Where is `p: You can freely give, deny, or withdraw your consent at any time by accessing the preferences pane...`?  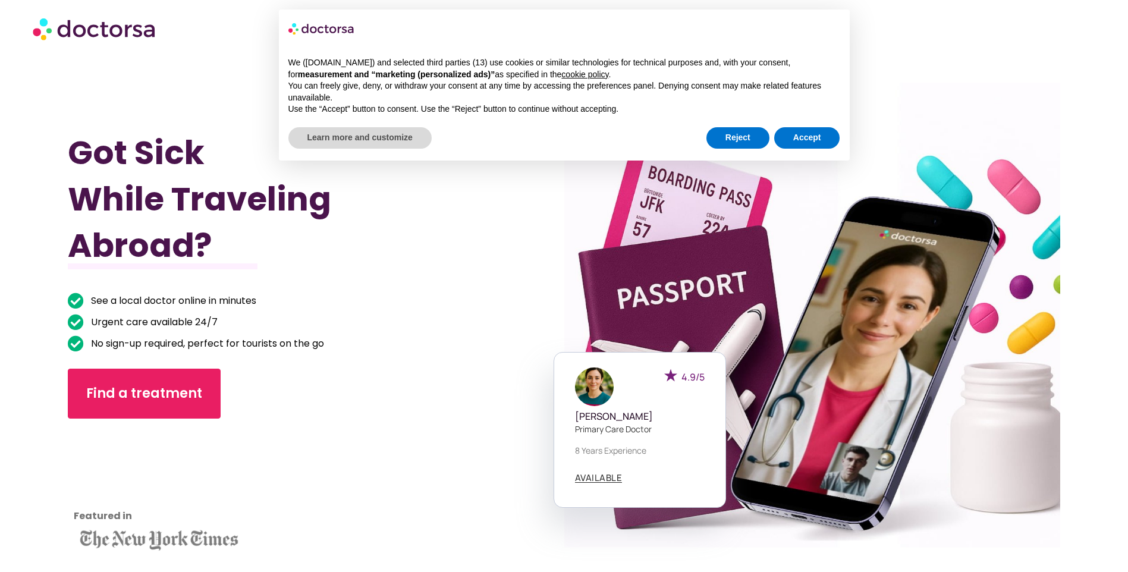
p: You can freely give, deny, or withdraw your consent at any time by accessing the preferences pane... is located at coordinates (564, 92).